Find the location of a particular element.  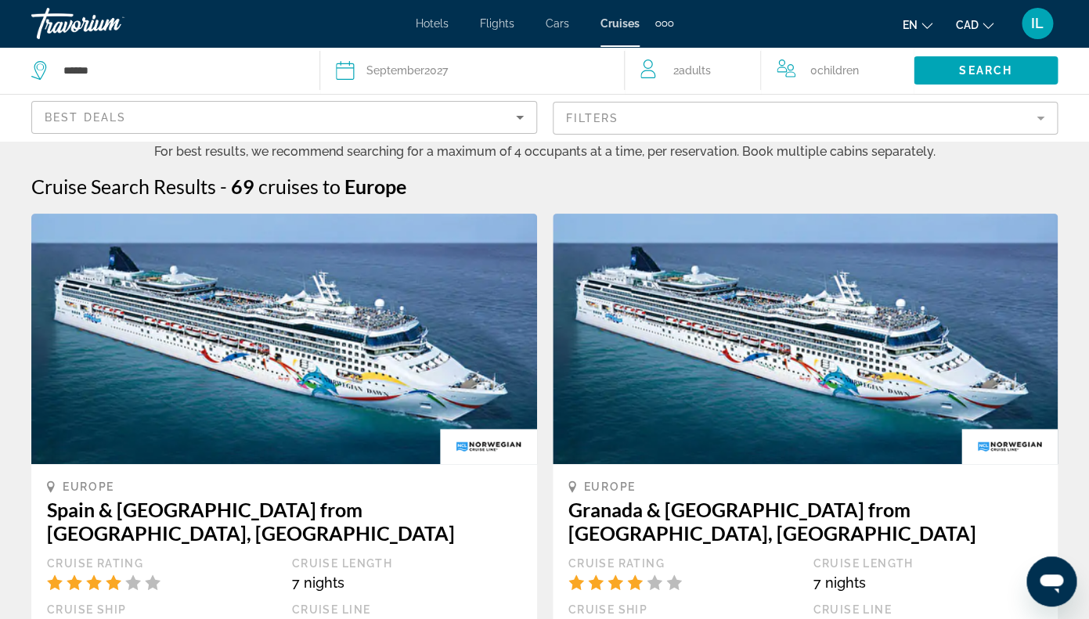

span: 69 is located at coordinates (243, 186).